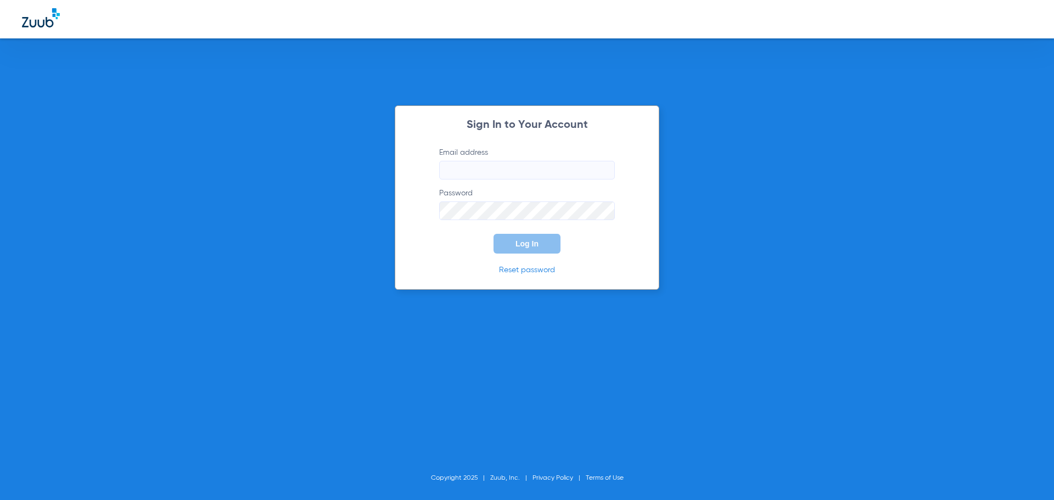 The height and width of the screenshot is (500, 1054). What do you see at coordinates (527, 125) in the screenshot?
I see `h2: Sign In to Your Account` at bounding box center [527, 125].